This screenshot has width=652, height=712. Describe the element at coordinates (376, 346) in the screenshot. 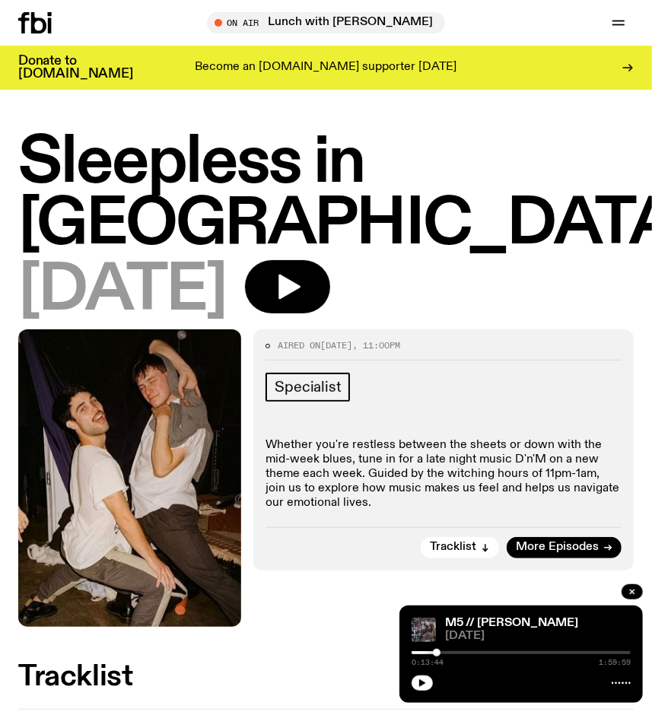

I see `span: , 11:00pm` at that location.